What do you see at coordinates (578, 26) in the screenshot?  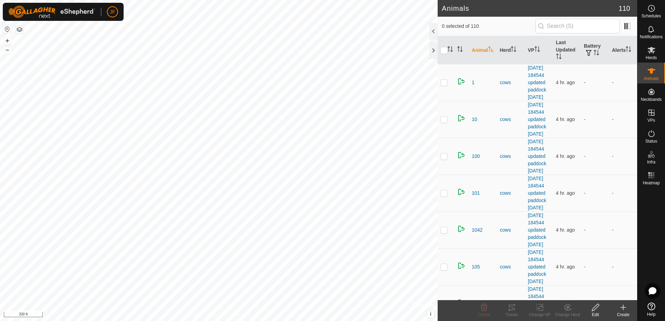 I see `input: Search (S)` at bounding box center [578, 26].